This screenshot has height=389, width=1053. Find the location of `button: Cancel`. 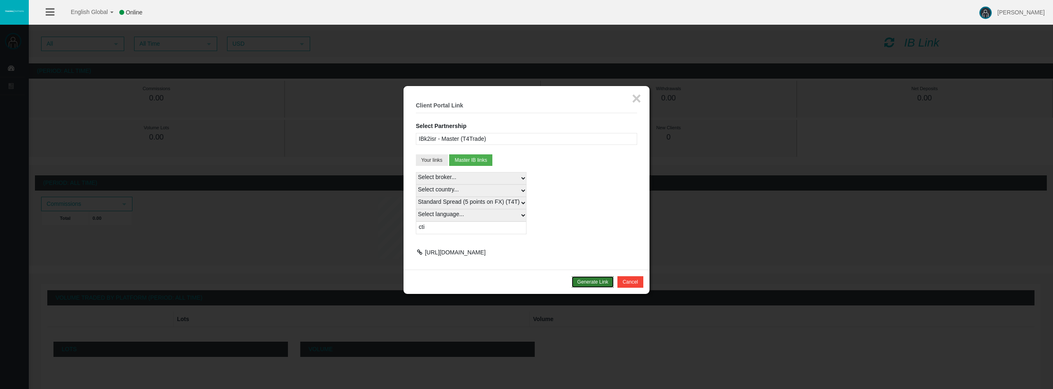

button: Cancel is located at coordinates (630, 282).